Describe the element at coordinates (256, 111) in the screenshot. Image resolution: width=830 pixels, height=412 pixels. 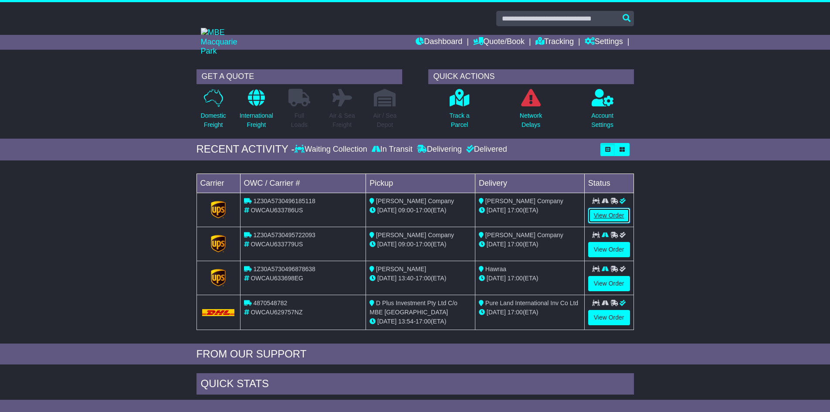
I see `a: InternationalFreight` at that location.